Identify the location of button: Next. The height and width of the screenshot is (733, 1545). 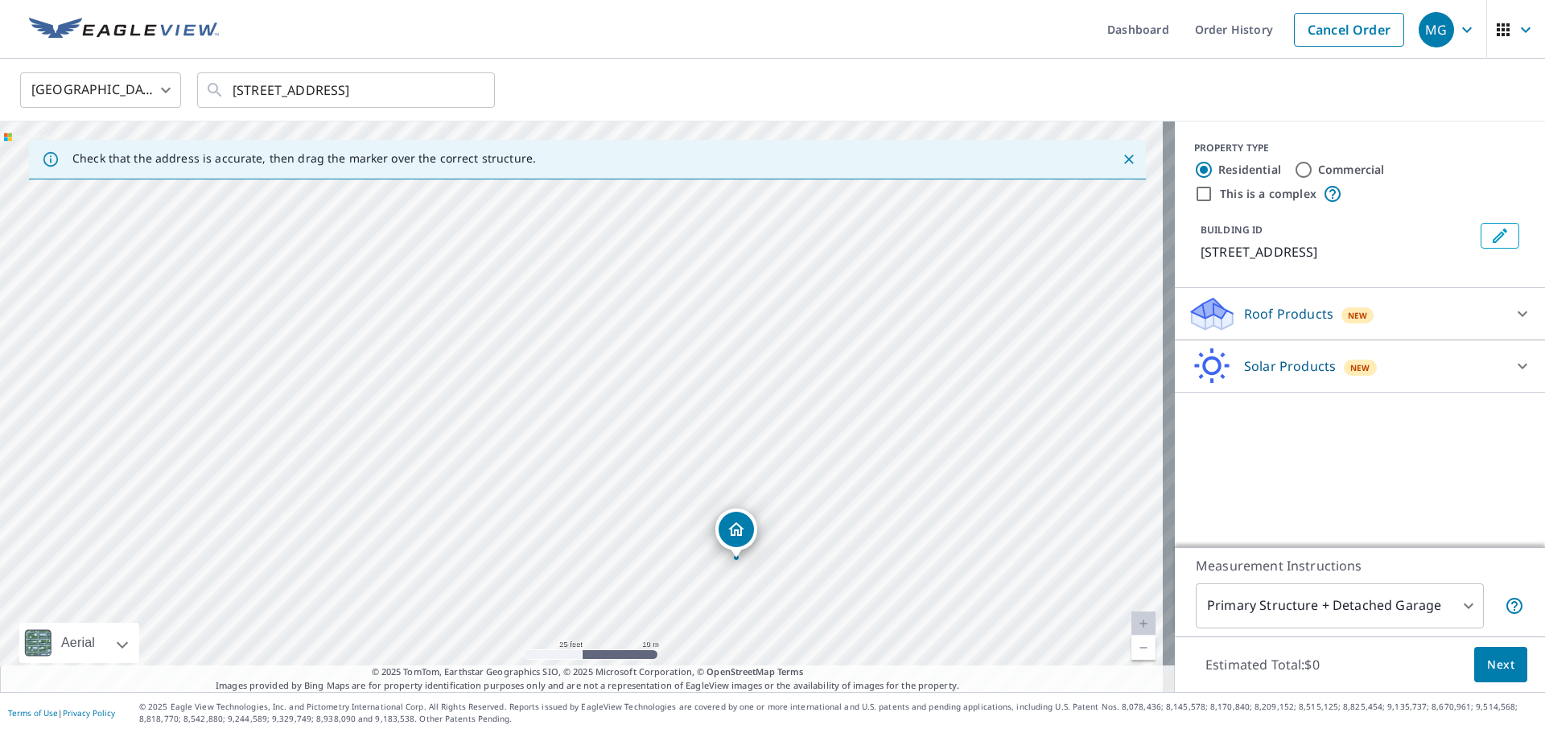
(1500, 665).